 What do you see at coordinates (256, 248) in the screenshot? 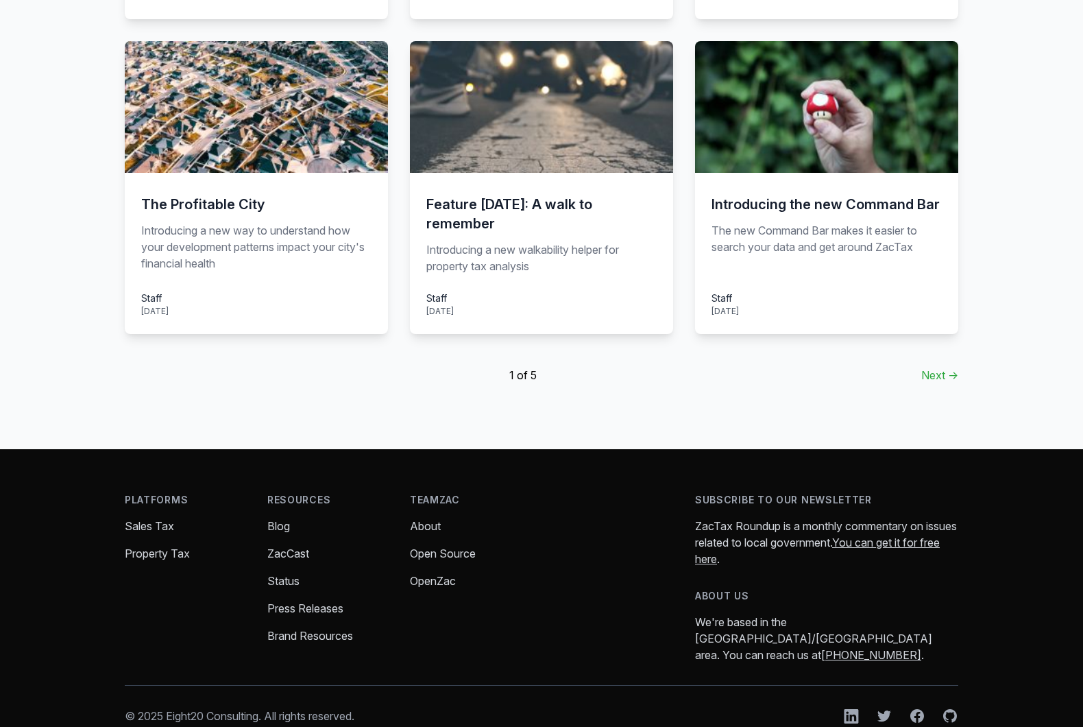
I see `p: Introducing a new way to understand how your development patterns impact your city's financial he...` at bounding box center [256, 248].